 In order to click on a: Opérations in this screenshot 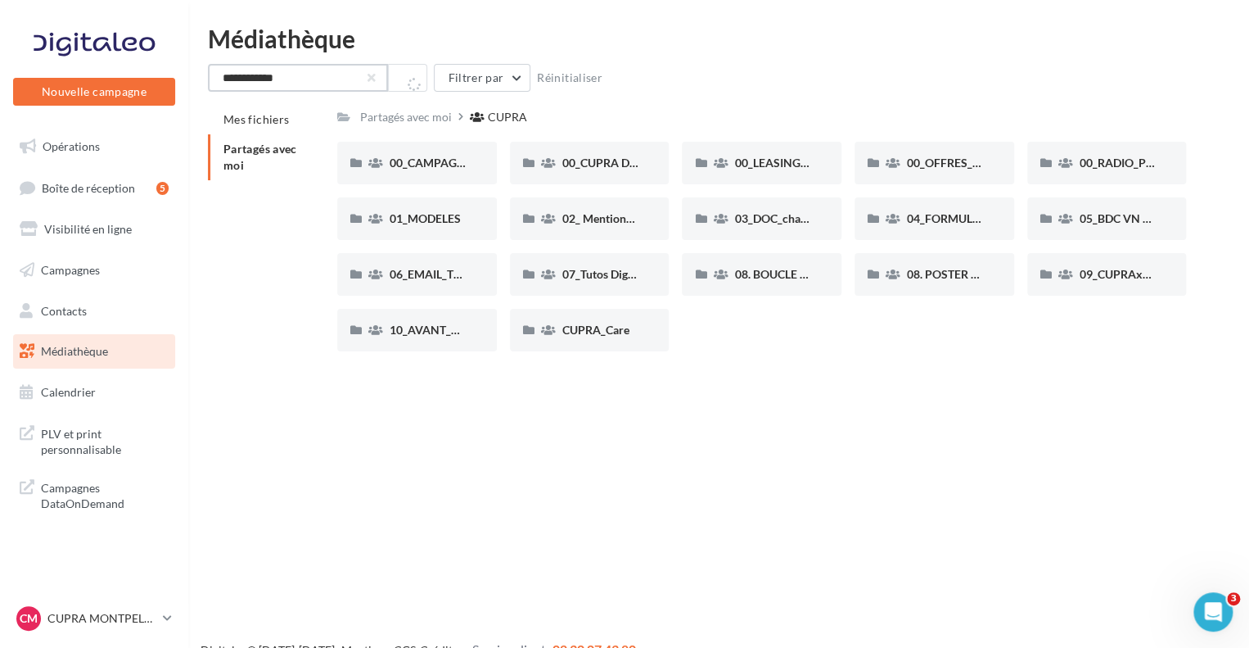, I will do `click(94, 147)`.